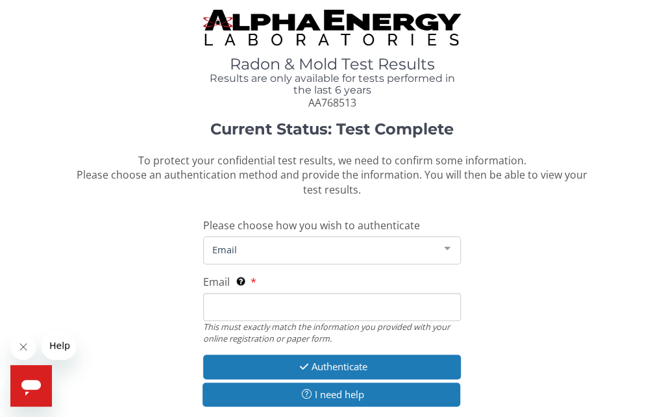 This screenshot has height=417, width=664. Describe the element at coordinates (332, 64) in the screenshot. I see `h1: Radon & Mold Test Results` at that location.